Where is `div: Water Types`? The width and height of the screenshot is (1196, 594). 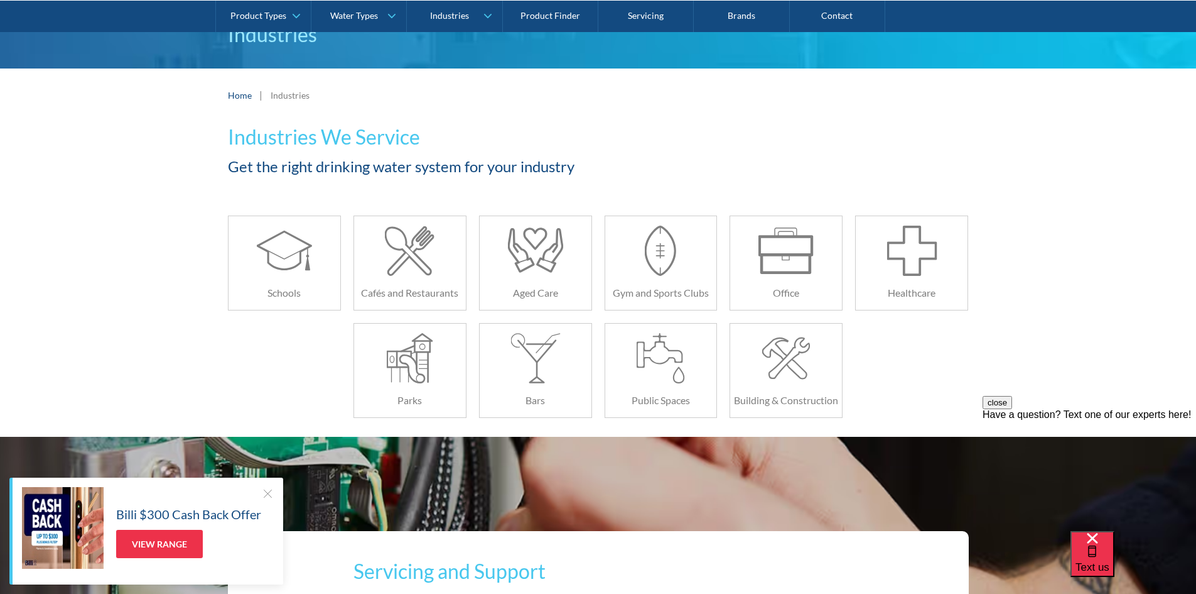 div: Water Types is located at coordinates (354, 15).